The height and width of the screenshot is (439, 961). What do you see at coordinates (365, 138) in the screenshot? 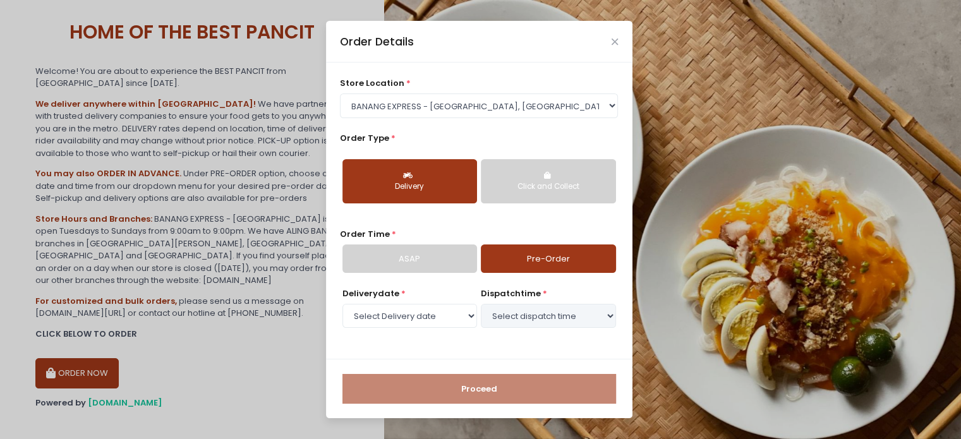
I see `span: Order Type` at bounding box center [365, 138].